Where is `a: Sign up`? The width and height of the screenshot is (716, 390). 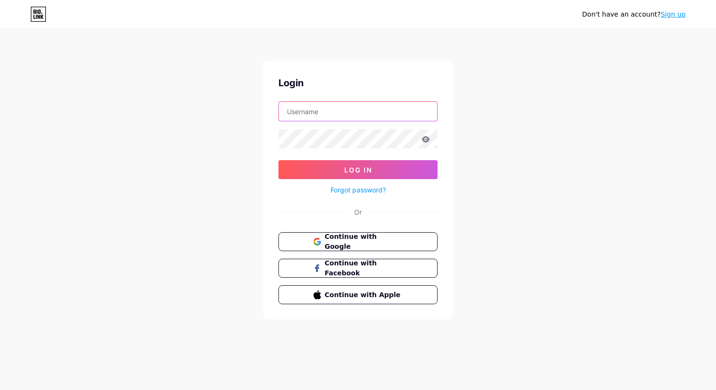
a: Sign up is located at coordinates (673, 14).